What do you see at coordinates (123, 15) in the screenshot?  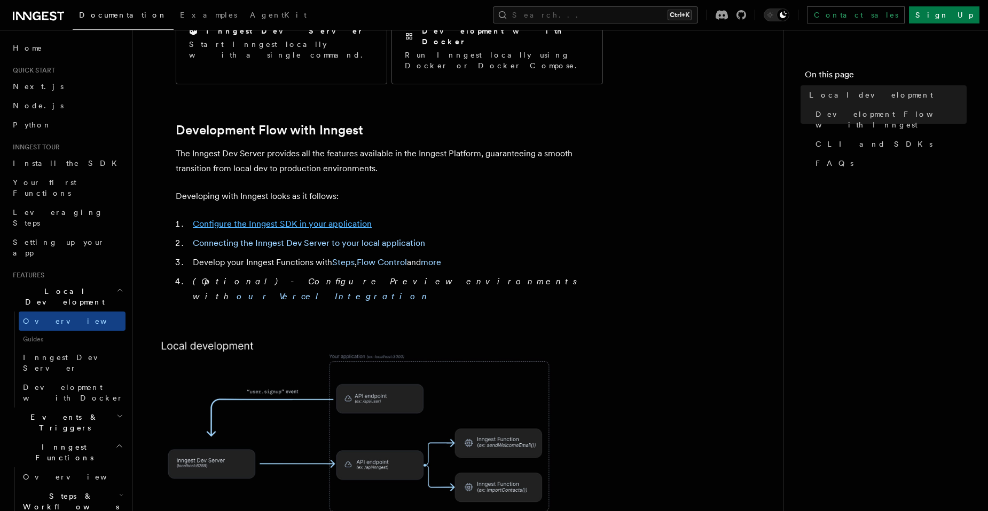 I see `span: Documentation` at bounding box center [123, 15].